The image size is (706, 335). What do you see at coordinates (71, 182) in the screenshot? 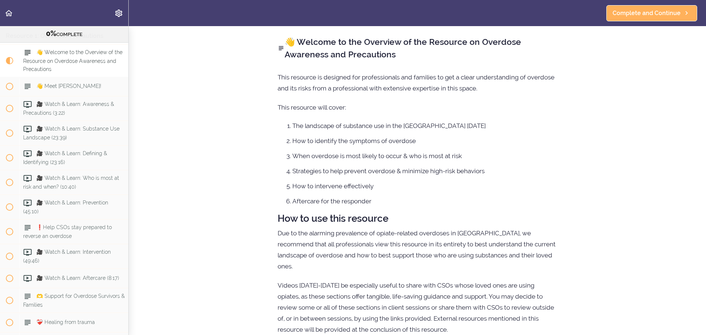
I see `span: 🎥 Watch & Learn: Who is most at risk and when? (10:40)` at bounding box center [71, 182].